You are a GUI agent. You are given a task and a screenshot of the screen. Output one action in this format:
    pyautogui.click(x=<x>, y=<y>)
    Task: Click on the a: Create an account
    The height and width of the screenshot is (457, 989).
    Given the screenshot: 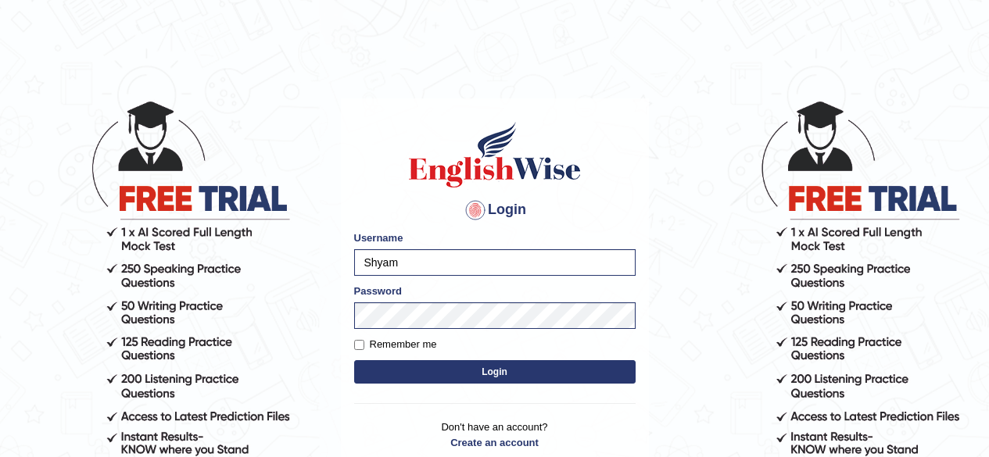 What is the action you would take?
    pyautogui.click(x=495, y=443)
    